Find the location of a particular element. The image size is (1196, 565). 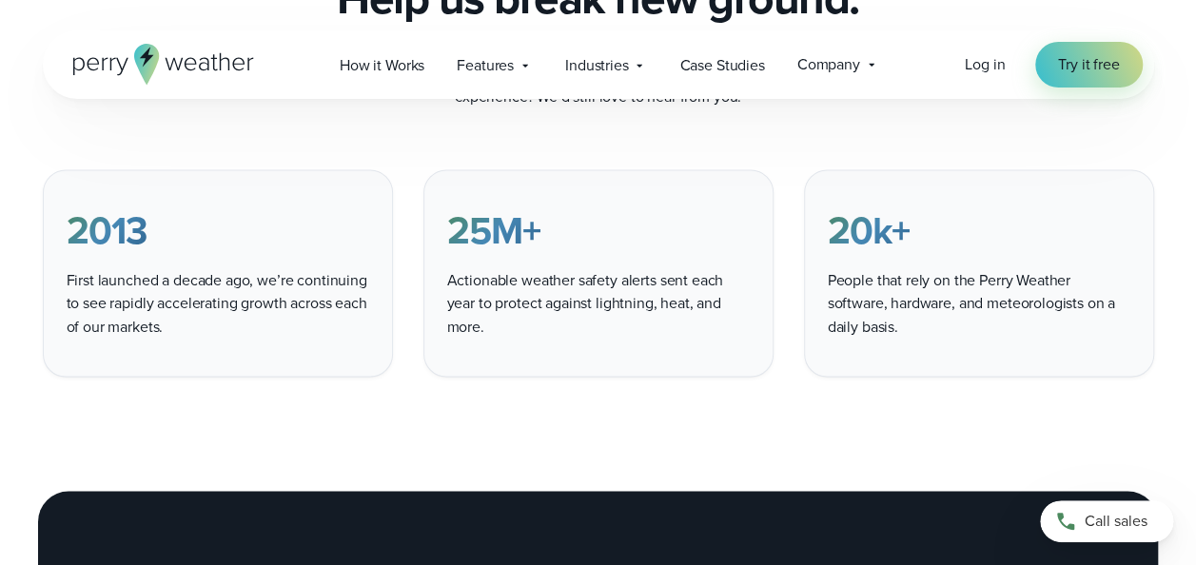

span: Case Studies is located at coordinates (721, 66).